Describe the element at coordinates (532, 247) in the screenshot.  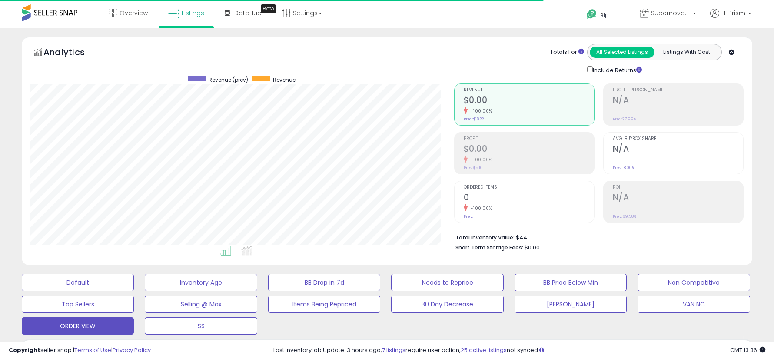
I see `span: $0.00` at that location.